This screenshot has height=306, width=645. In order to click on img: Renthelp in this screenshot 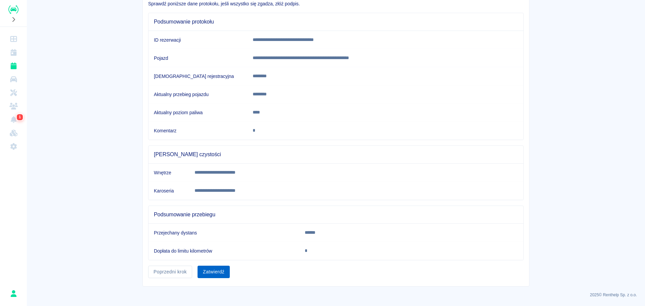, I will do `click(13, 9)`.